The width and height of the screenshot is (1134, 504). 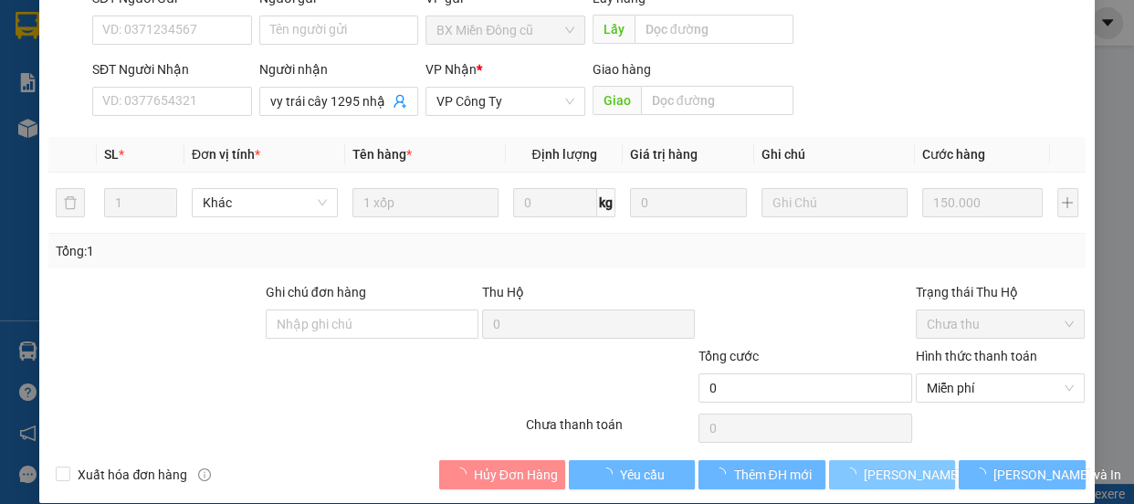 What do you see at coordinates (834, 203) in the screenshot?
I see `input: Ghi Chú` at bounding box center [834, 203].